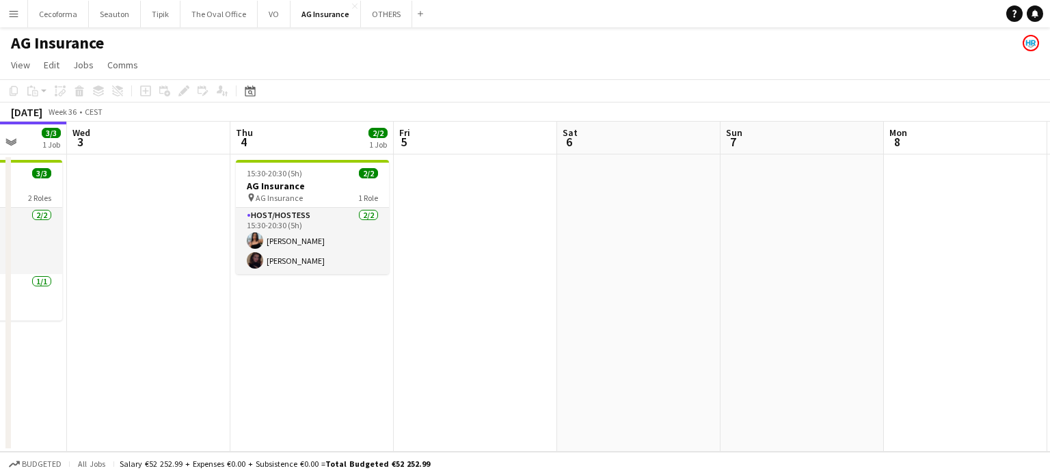 The image size is (1050, 475). Describe the element at coordinates (42, 464) in the screenshot. I see `span: Budgeted` at that location.